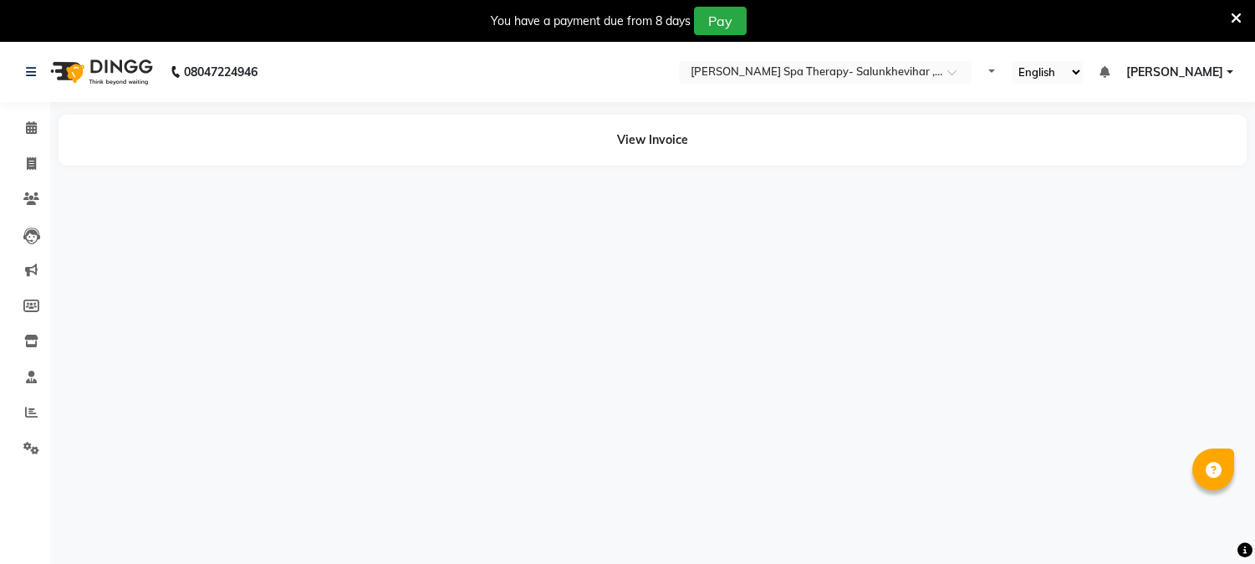 This screenshot has width=1255, height=564. I want to click on b: 08047224946, so click(221, 72).